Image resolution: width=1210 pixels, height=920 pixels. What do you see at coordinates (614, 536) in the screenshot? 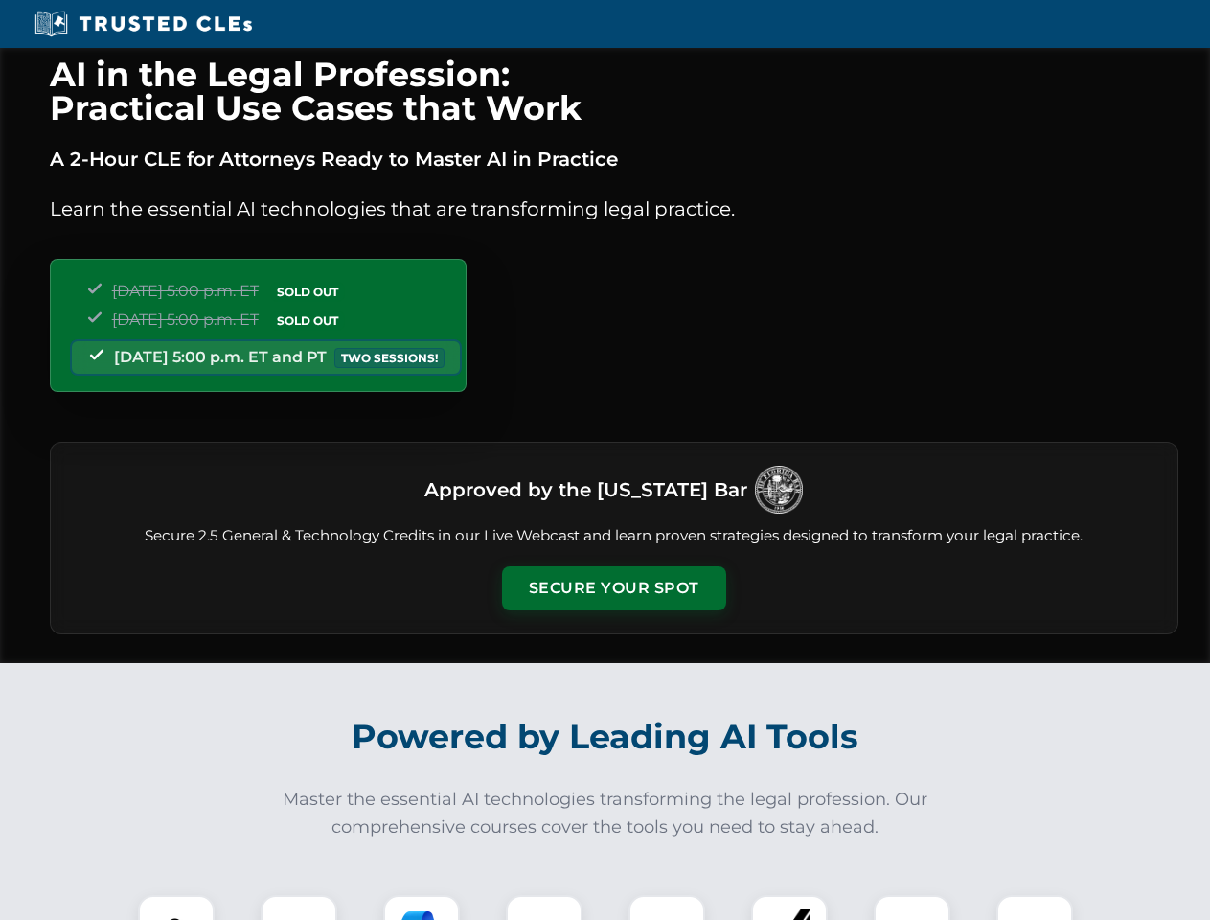
I see `p: Secure 2.5 General & Technology Credits in our Live Webcast and learn proven strategies designed ...` at bounding box center [614, 536].